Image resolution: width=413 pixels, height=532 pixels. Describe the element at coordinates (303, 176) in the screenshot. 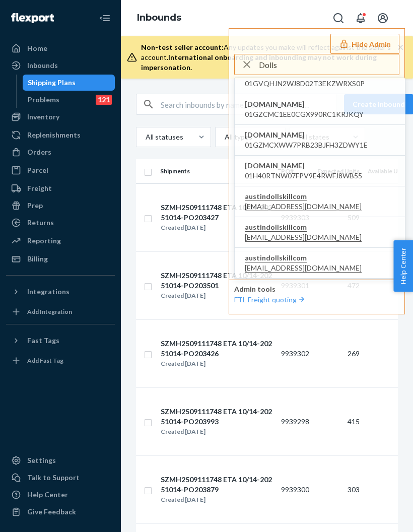

I see `span: 01H40RTNW07FPV9E4RWFJ8WB55` at that location.